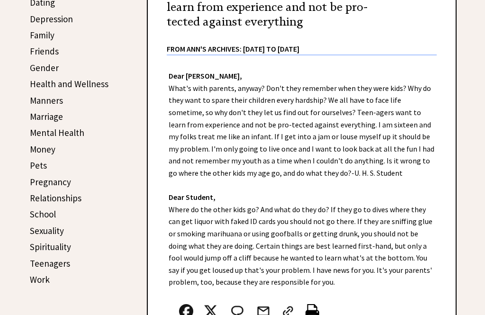 The height and width of the screenshot is (315, 485). I want to click on strong: Dear Student,, so click(192, 197).